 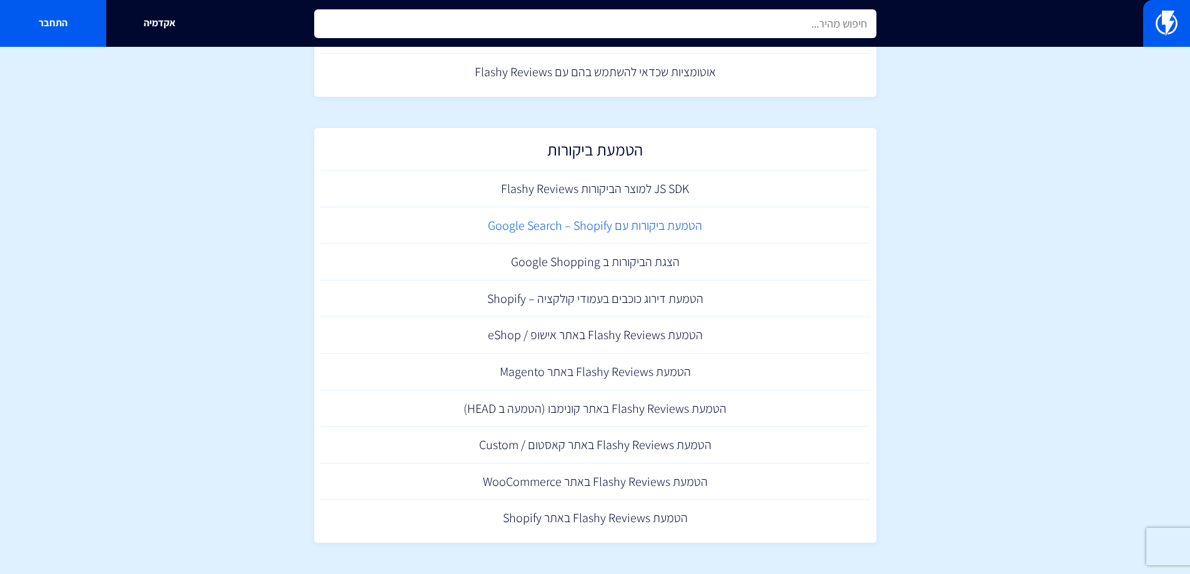 I want to click on a: הטמעת Flashy Reviews באתר קונימבו (הטמעה ב HEAD), so click(x=595, y=409).